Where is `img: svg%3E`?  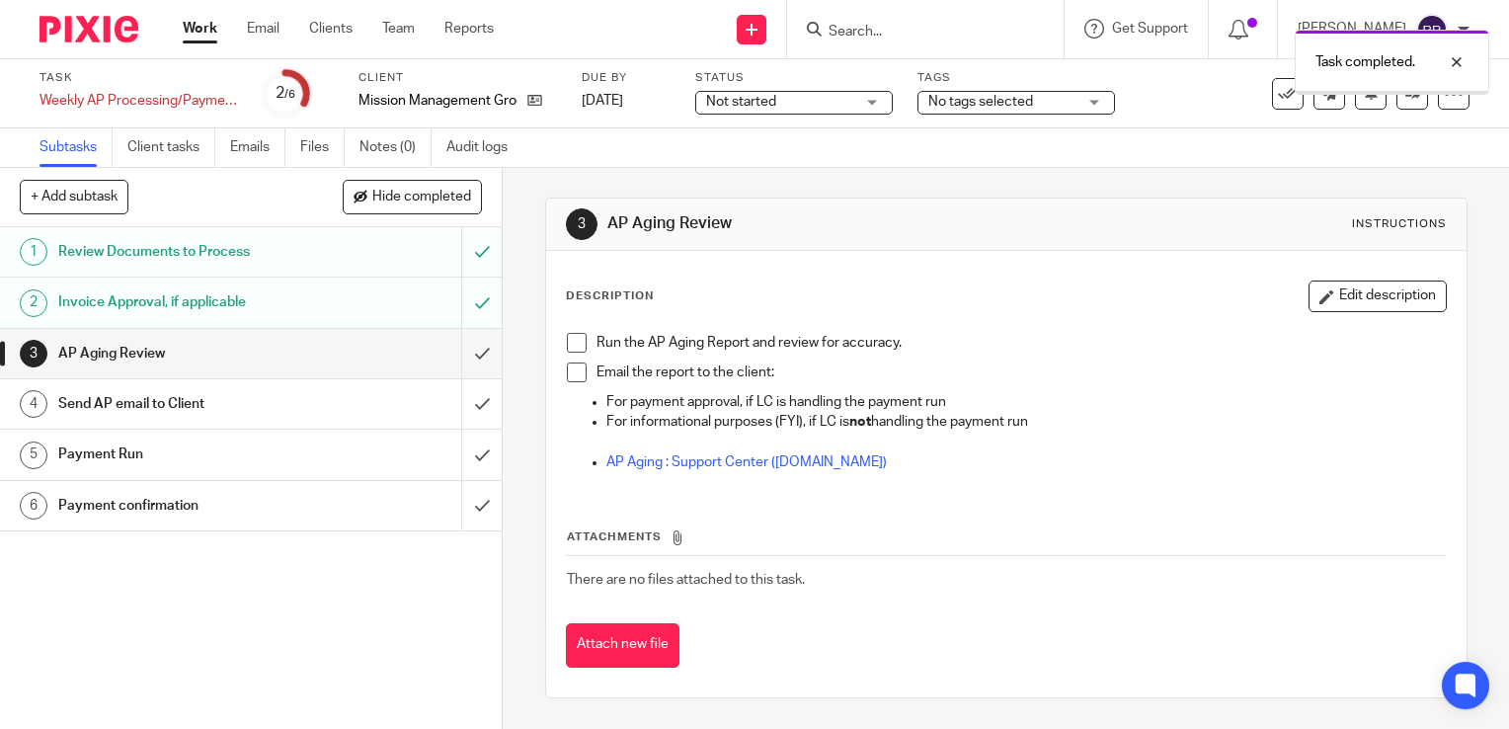 img: svg%3E is located at coordinates (1432, 30).